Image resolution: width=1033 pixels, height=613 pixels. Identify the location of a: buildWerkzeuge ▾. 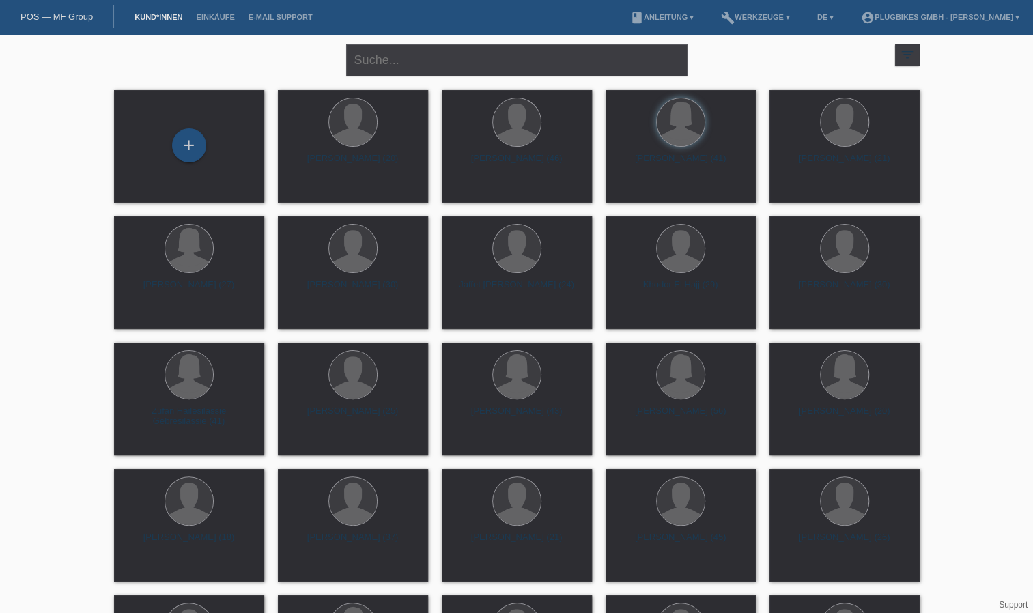
(755, 17).